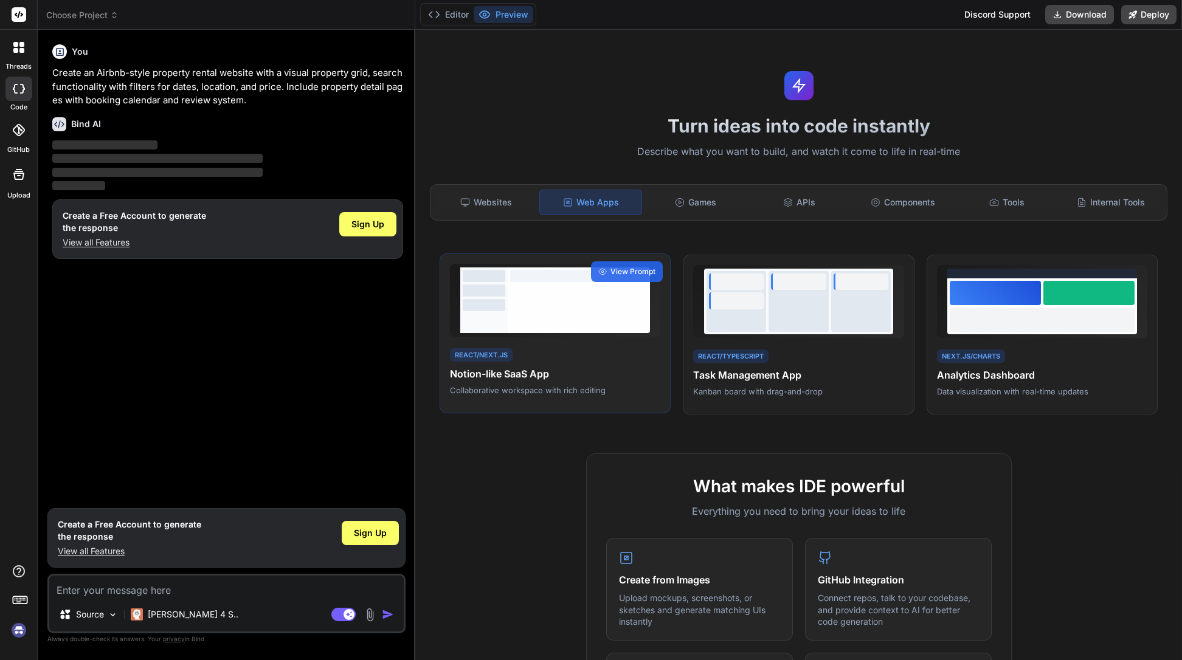  What do you see at coordinates (174, 639) in the screenshot?
I see `span: privacy` at bounding box center [174, 639].